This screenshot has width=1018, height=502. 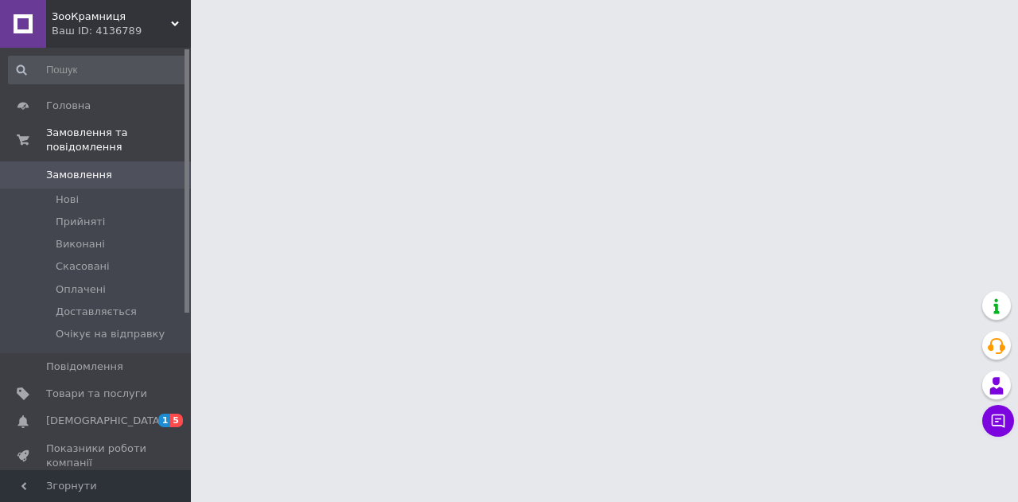 I want to click on span: Доставляється, so click(x=96, y=312).